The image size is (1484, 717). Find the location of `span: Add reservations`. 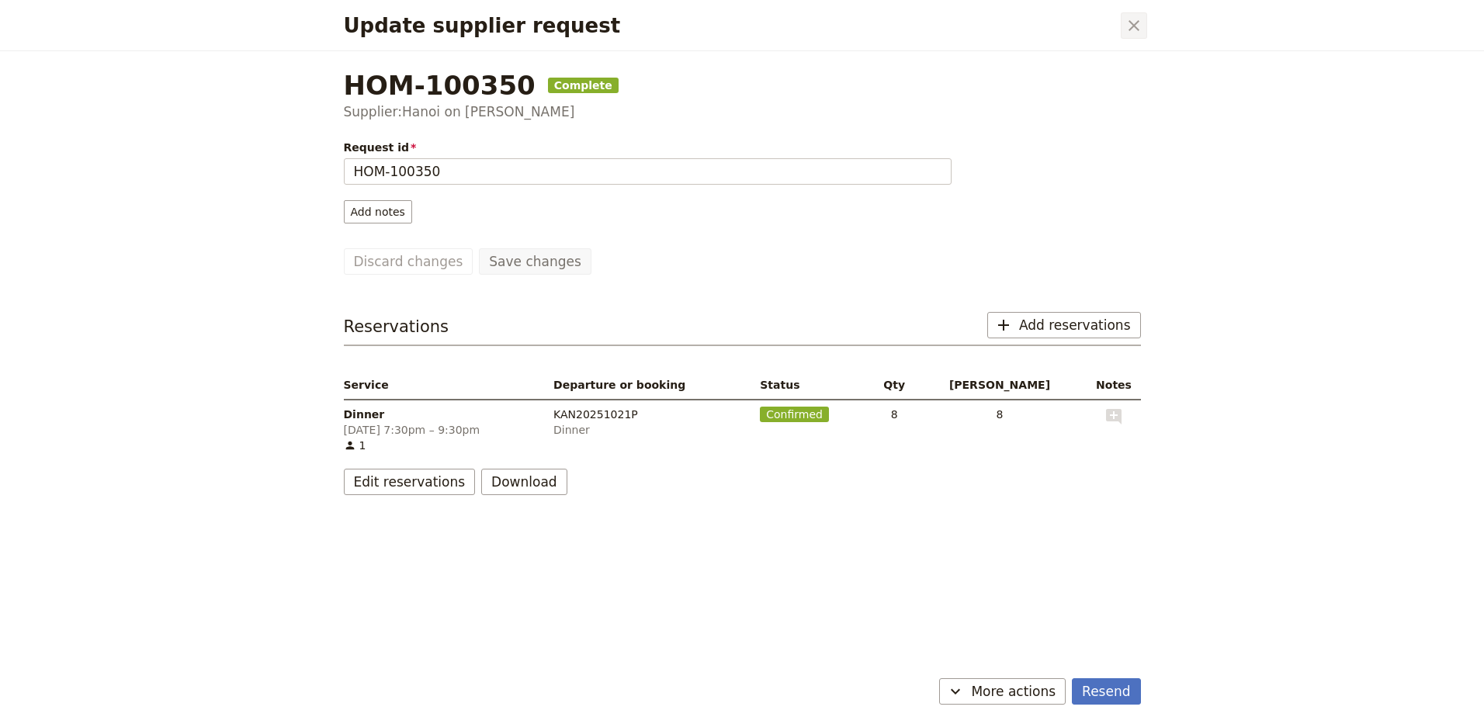

span: Add reservations is located at coordinates (1075, 325).